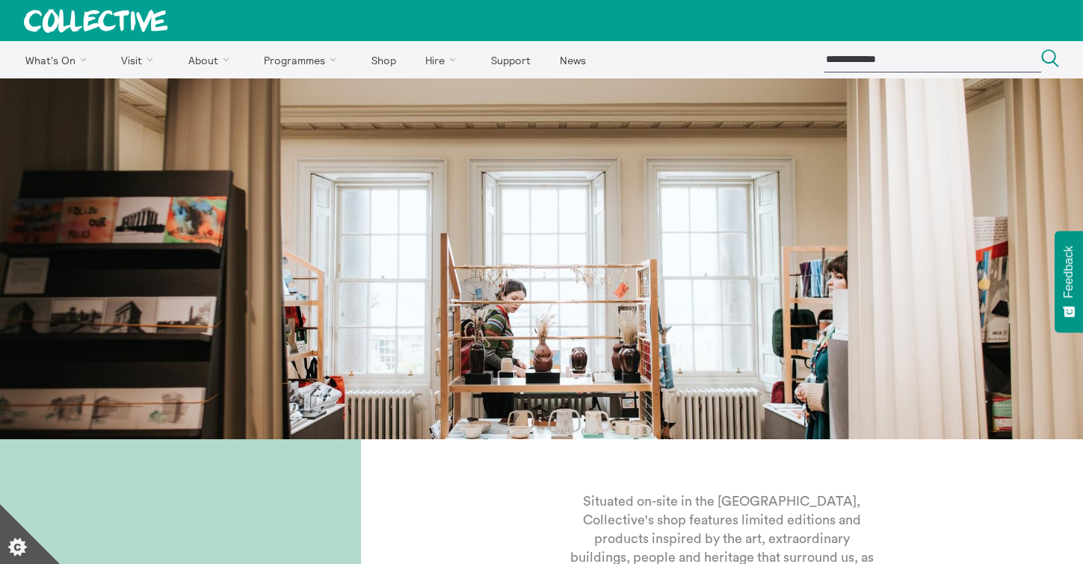 The width and height of the screenshot is (1083, 564). What do you see at coordinates (1069, 272) in the screenshot?
I see `span: Feedback` at bounding box center [1069, 272].